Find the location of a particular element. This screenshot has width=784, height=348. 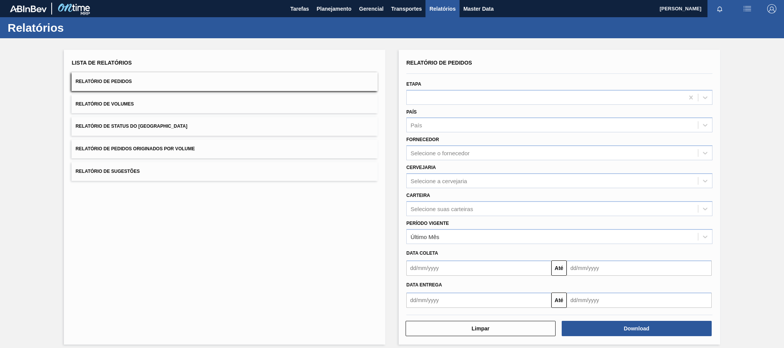

button: Relatório de Sugestões is located at coordinates (224, 171).